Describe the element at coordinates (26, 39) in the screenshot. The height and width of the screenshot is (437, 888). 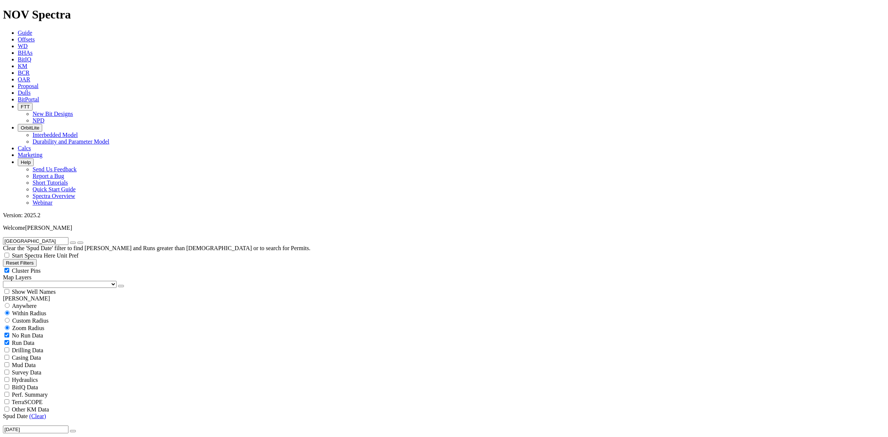
I see `a: Offsets` at that location.